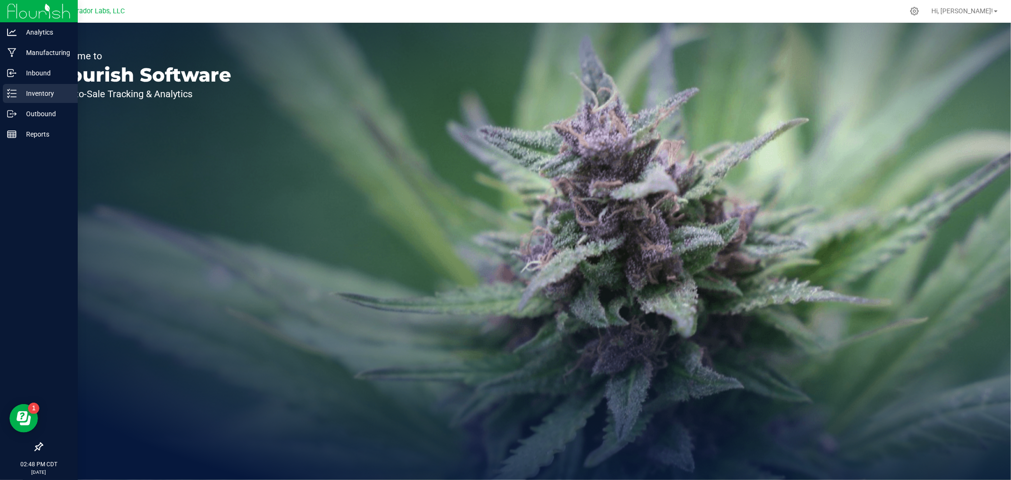 This screenshot has width=1011, height=480. I want to click on p: 02:48 PM CDT, so click(39, 464).